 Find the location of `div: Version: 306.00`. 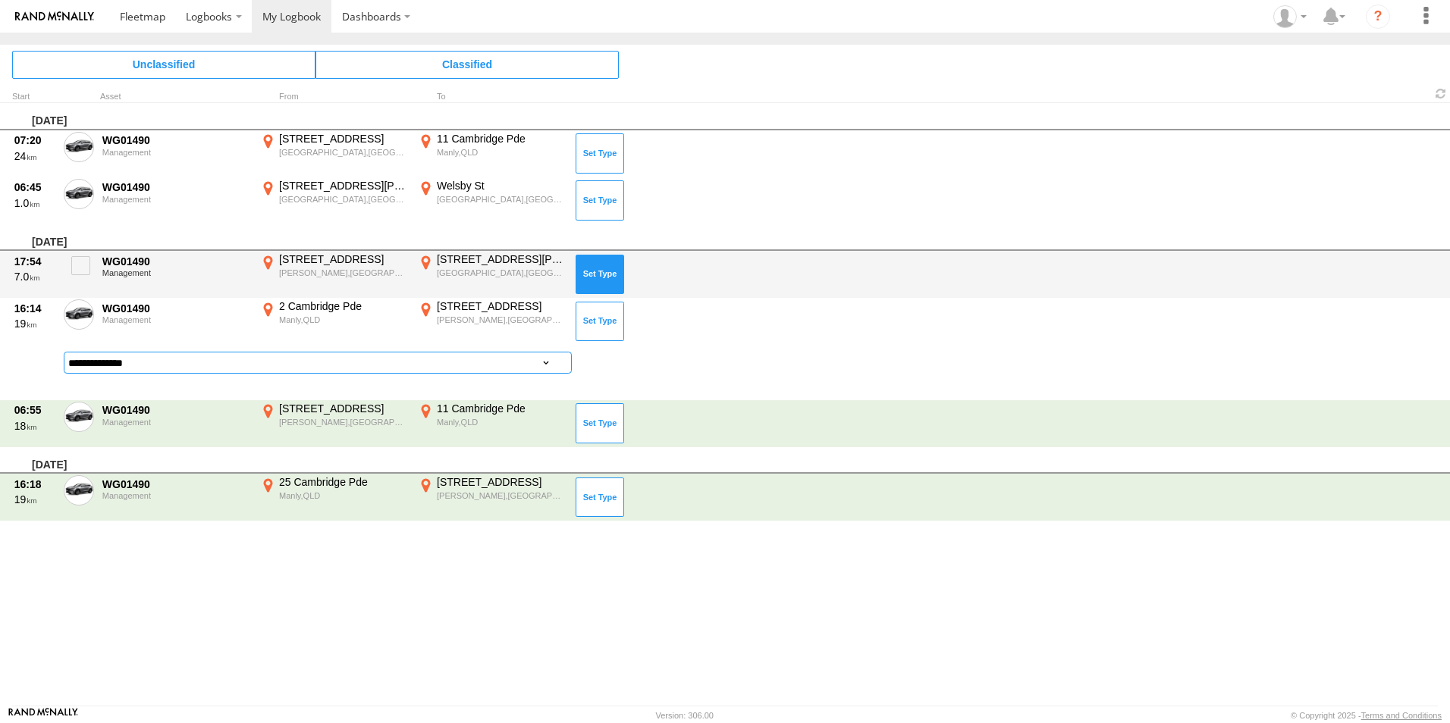

div: Version: 306.00 is located at coordinates (685, 716).